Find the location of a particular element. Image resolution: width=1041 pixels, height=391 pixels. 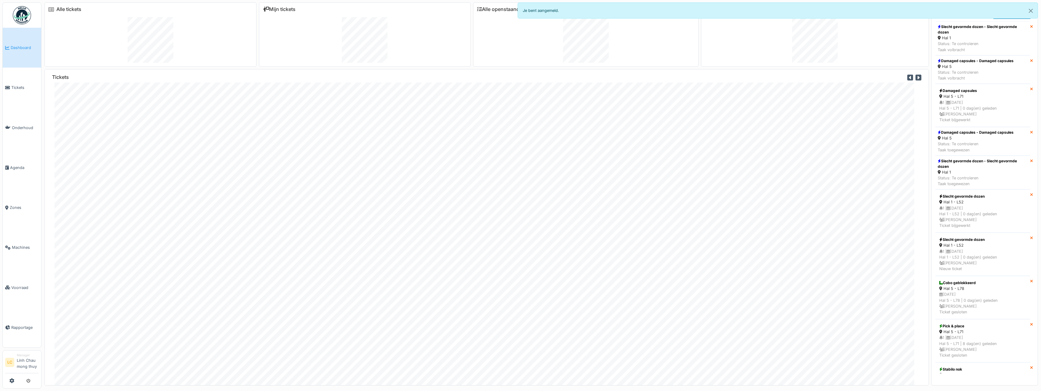

div: Je bent aangemeld. is located at coordinates (778, 10).